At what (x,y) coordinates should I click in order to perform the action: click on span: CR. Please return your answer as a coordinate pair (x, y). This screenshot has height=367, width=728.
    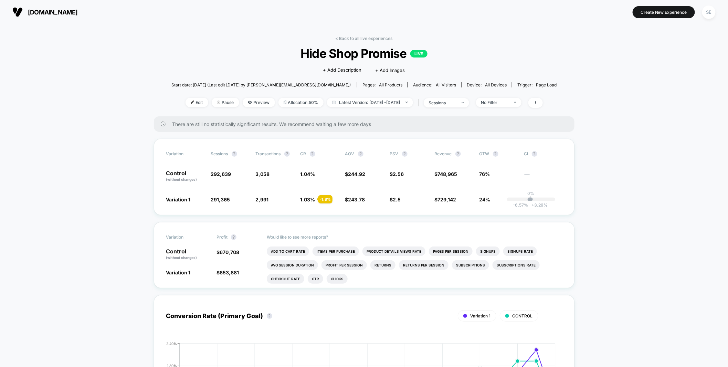
    Looking at the image, I should click on (303, 154).